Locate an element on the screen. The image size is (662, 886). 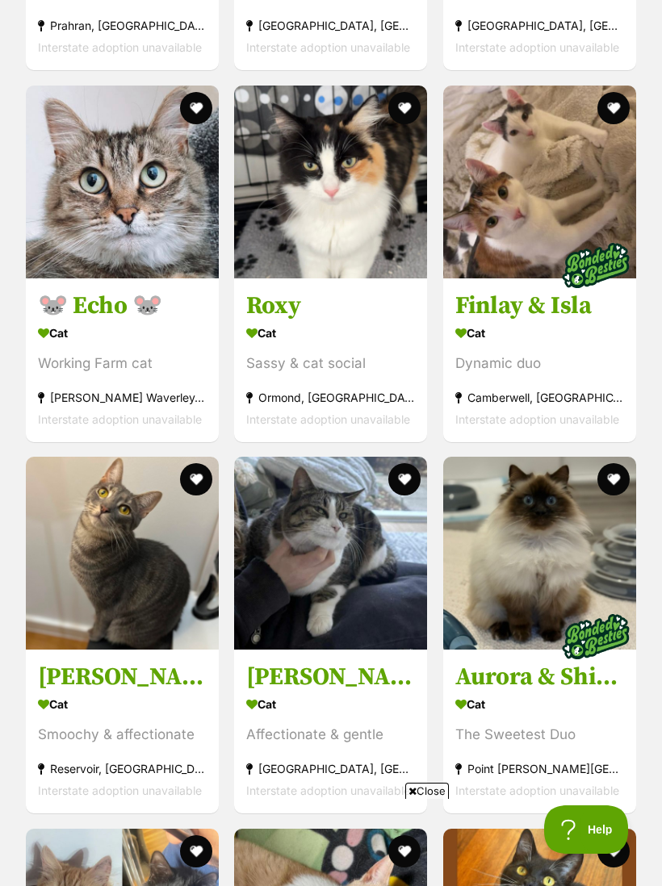
img: Finlay & Isla is located at coordinates (539, 182).